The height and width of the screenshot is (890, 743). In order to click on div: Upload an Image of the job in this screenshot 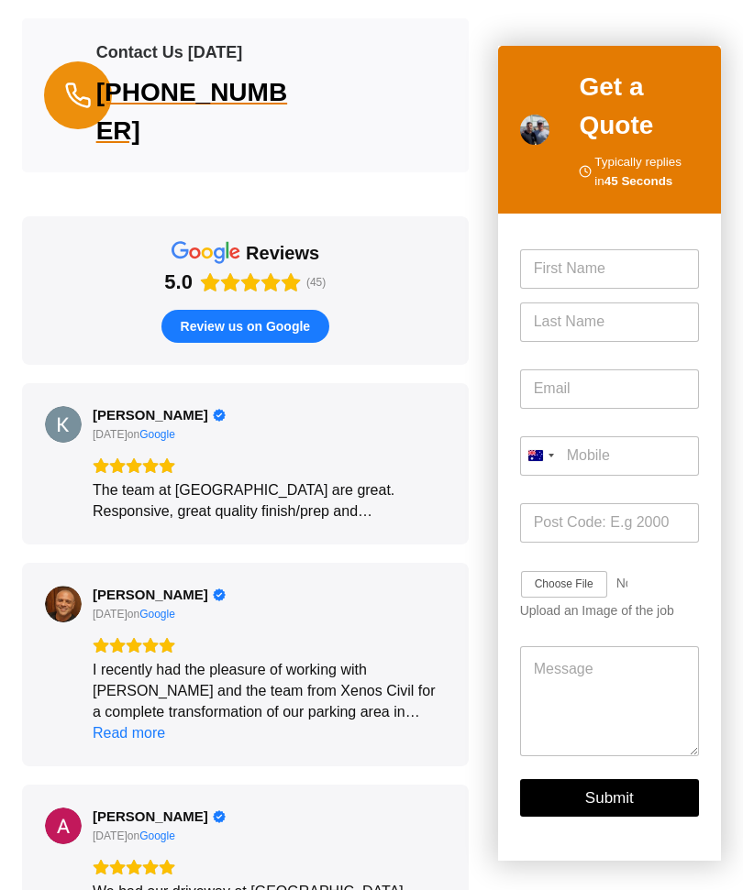, I will do `click(609, 612)`.